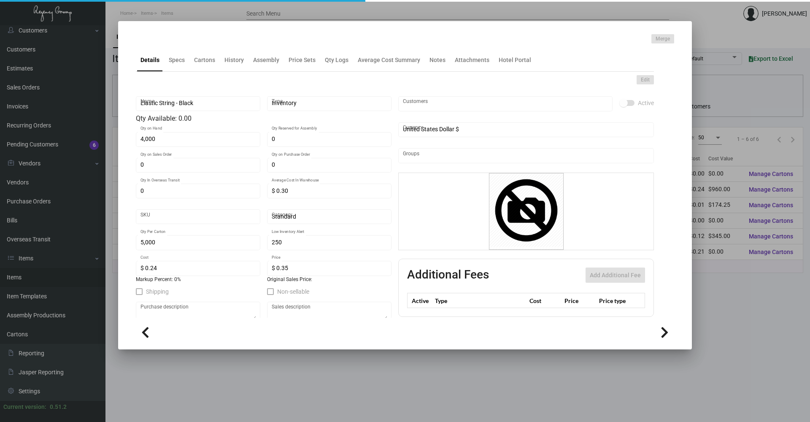  Describe the element at coordinates (645, 80) in the screenshot. I see `span: Edit` at that location.